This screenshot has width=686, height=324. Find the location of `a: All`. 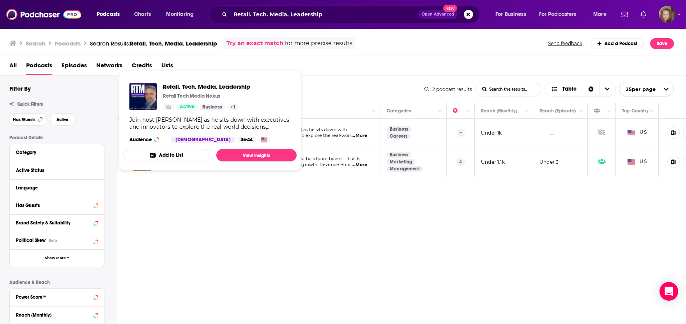

a: All is located at coordinates (13, 67).